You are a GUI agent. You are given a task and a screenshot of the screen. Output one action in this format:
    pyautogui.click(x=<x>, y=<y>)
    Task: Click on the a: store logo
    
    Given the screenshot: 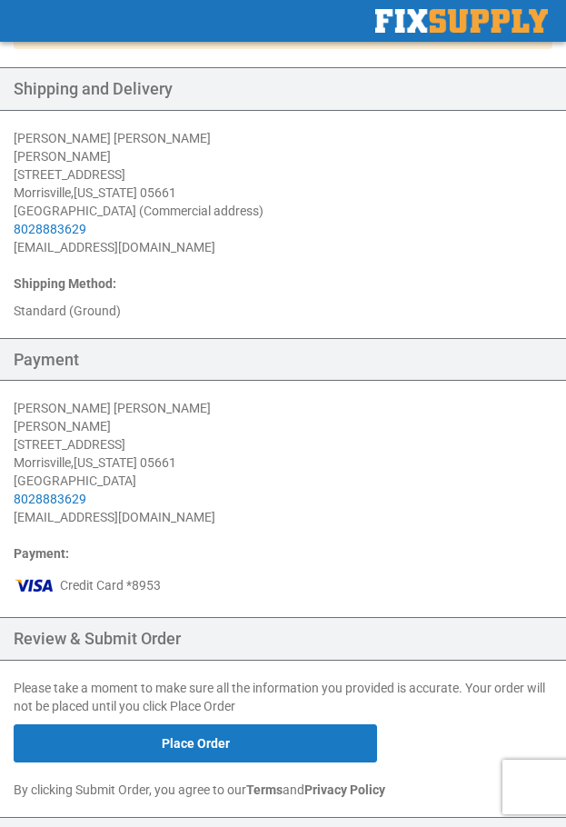 What is the action you would take?
    pyautogui.click(x=462, y=21)
    